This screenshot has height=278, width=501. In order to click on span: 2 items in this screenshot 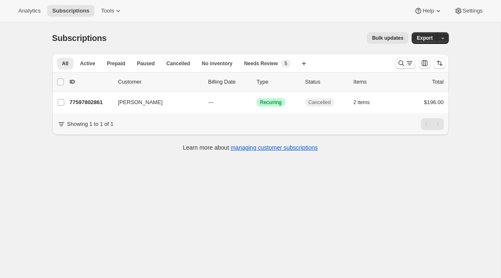, I will do `click(362, 102)`.